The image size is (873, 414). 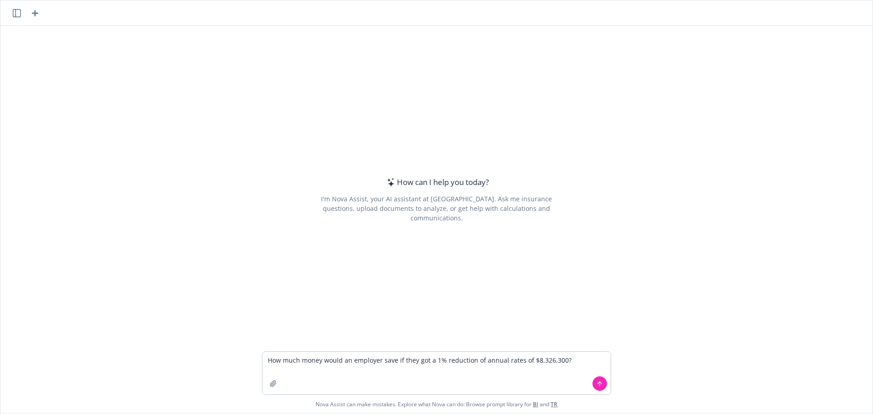 I want to click on a: BI, so click(x=535, y=404).